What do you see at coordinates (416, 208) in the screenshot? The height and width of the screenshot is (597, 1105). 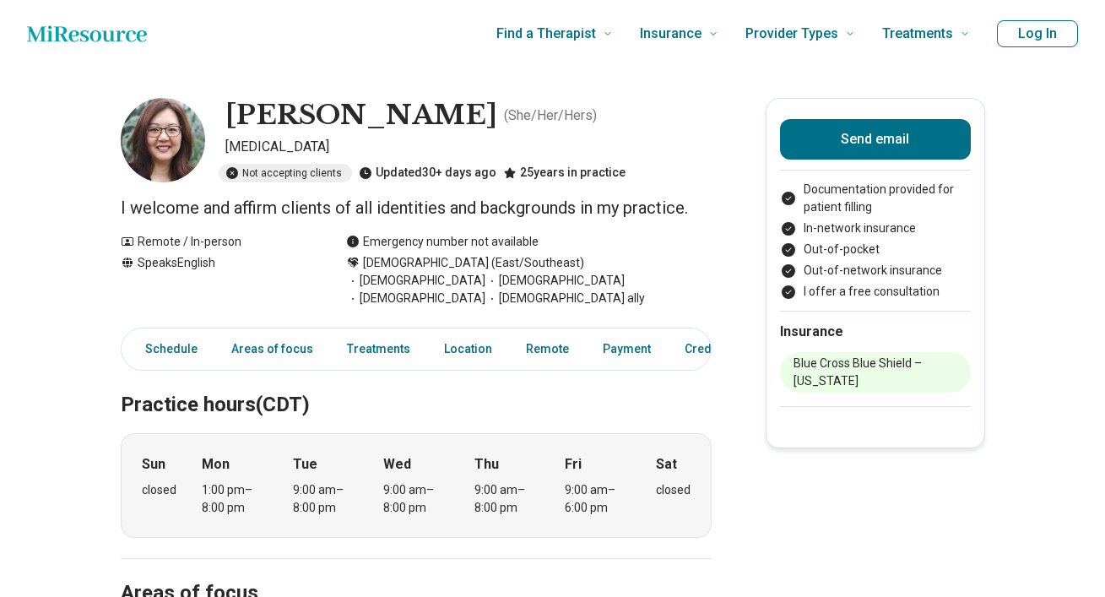 I see `p: I welcome and affirm clients of all identities and backgrounds in my practice.` at bounding box center [416, 208].